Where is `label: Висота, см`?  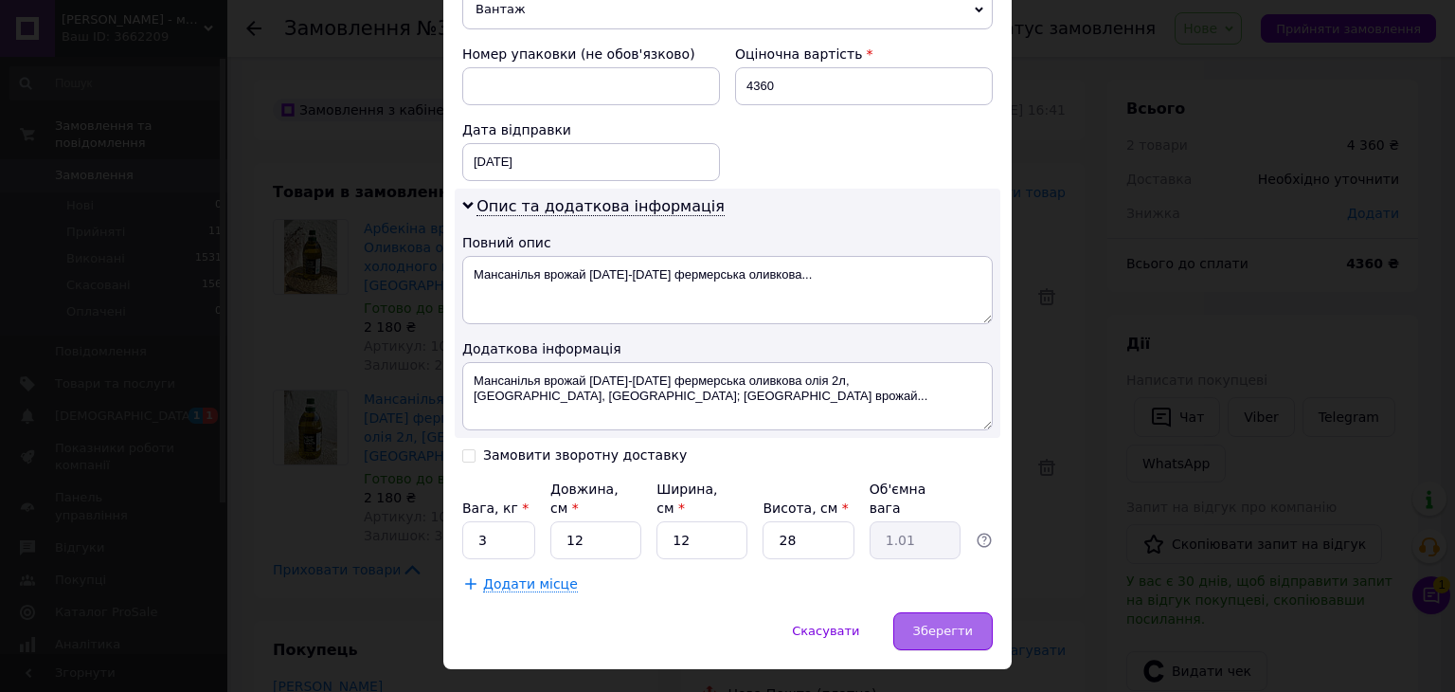
label: Висота, см is located at coordinates (805, 508).